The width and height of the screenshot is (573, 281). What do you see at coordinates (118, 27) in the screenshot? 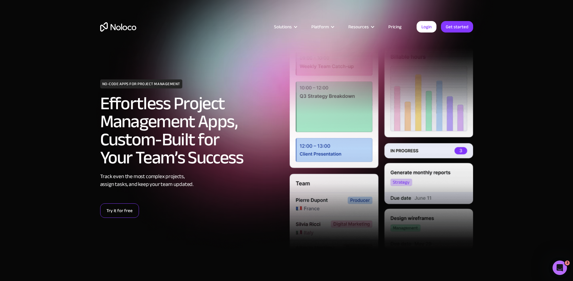
I see `a: home` at bounding box center [118, 27].